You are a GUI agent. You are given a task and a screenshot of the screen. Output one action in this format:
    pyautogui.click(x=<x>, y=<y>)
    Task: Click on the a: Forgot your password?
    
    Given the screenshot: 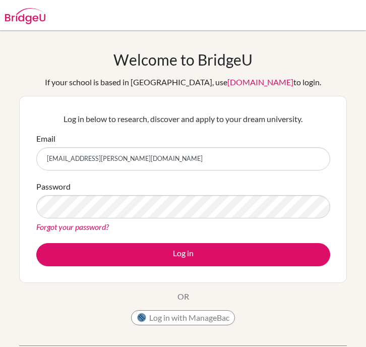 What is the action you would take?
    pyautogui.click(x=73, y=227)
    